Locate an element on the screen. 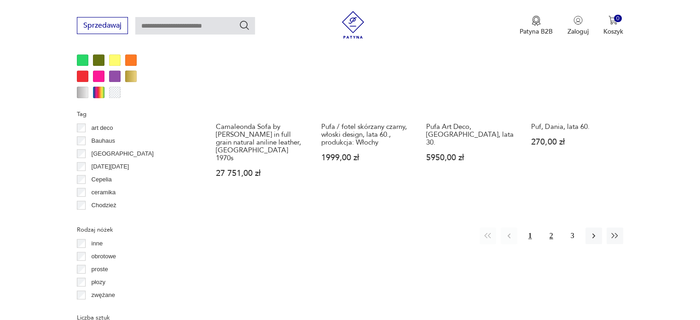  button: 1 is located at coordinates (530, 236).